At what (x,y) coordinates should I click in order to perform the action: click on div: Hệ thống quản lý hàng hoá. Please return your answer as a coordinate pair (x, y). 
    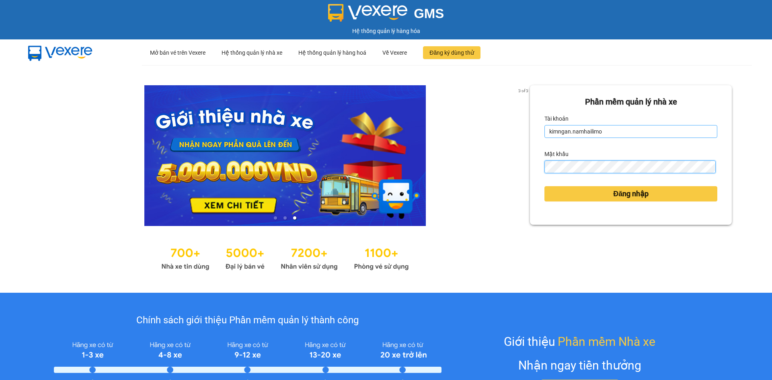
    Looking at the image, I should click on (332, 53).